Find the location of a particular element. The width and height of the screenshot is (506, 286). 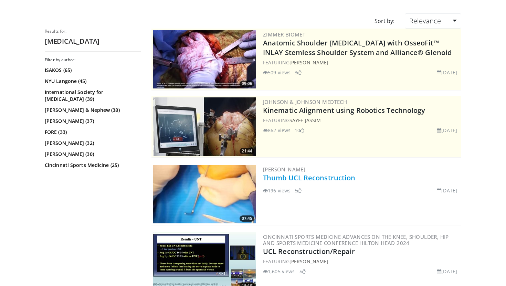

li: 7 is located at coordinates (302, 271).